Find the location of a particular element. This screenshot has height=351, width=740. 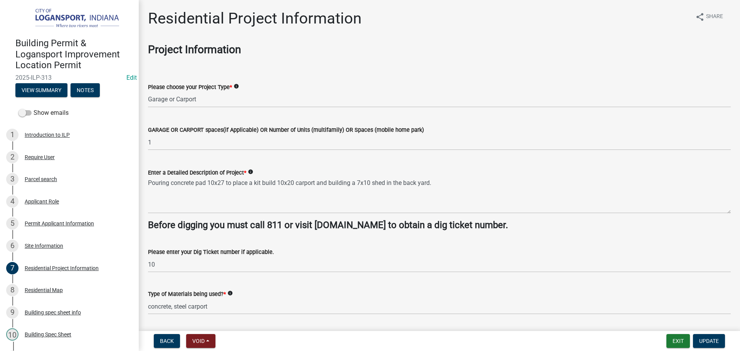

div: 8 is located at coordinates (12, 290).